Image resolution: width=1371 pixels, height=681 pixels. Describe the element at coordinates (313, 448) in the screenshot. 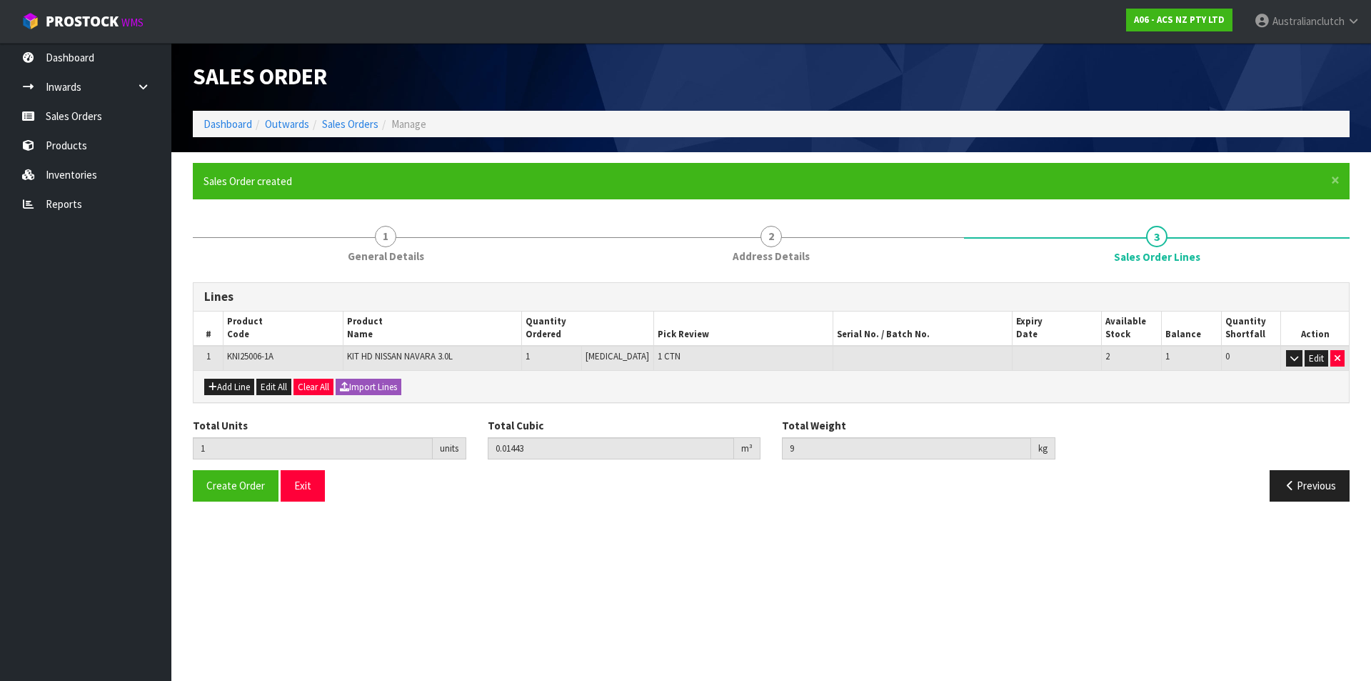

I see `input: Total Units` at that location.